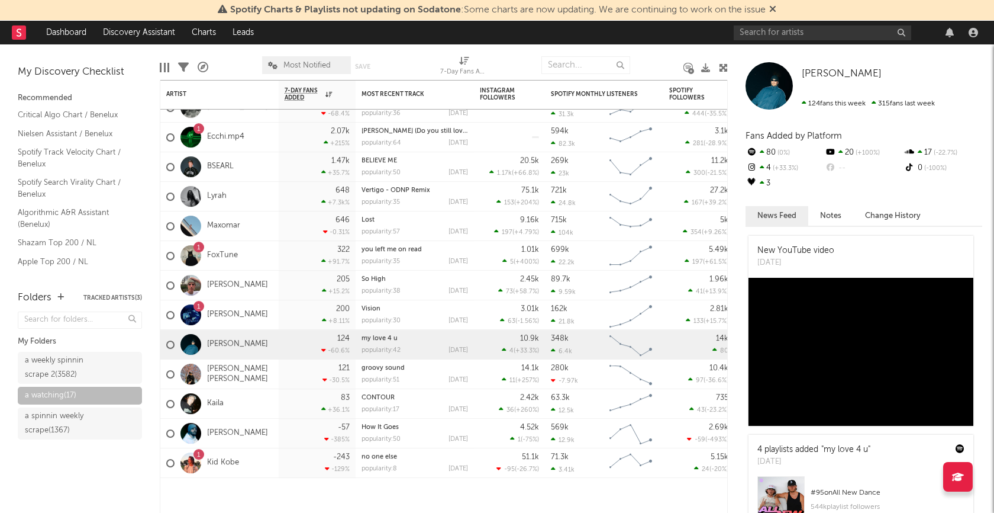 This screenshot has height=513, width=994. Describe the element at coordinates (719, 427) in the screenshot. I see `div: 2.69k` at that location.